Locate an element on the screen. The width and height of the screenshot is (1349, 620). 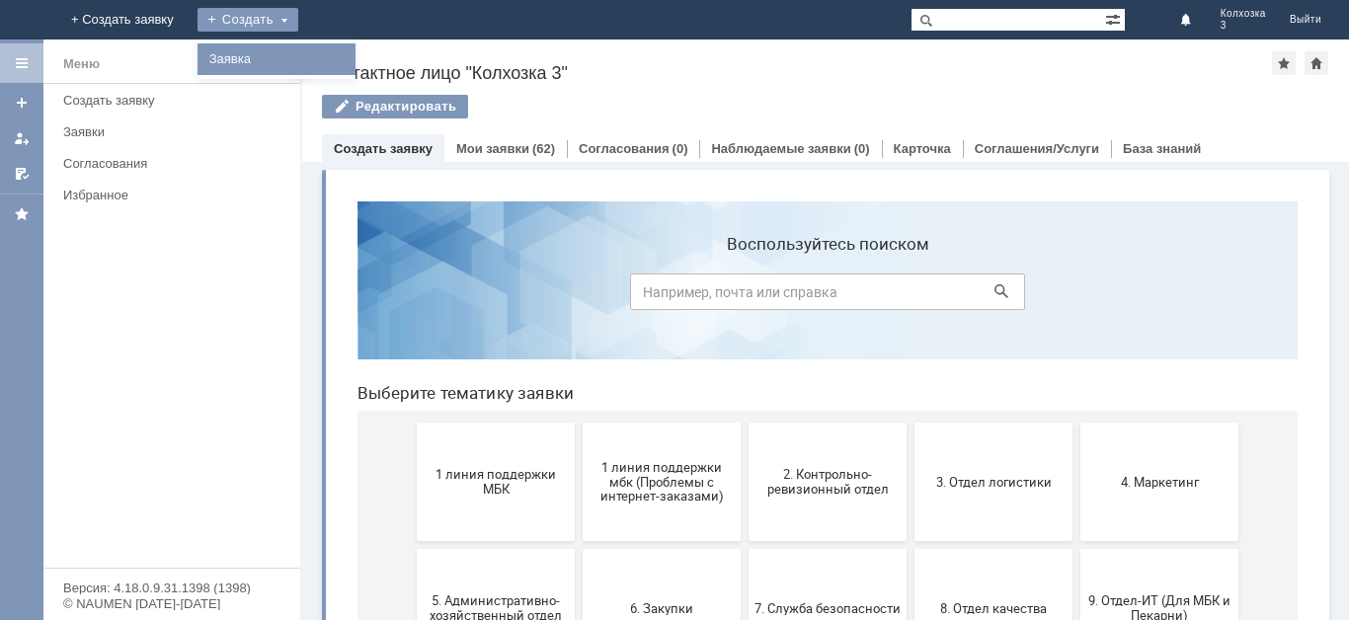
span: Франчайзинг is located at coordinates (818, 548).